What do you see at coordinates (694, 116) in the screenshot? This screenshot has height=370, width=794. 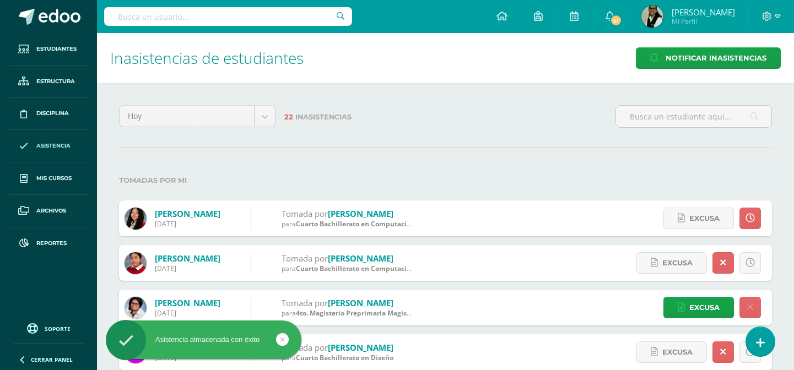 I see `input: Busca un estudiante aquí...` at bounding box center [694, 116].